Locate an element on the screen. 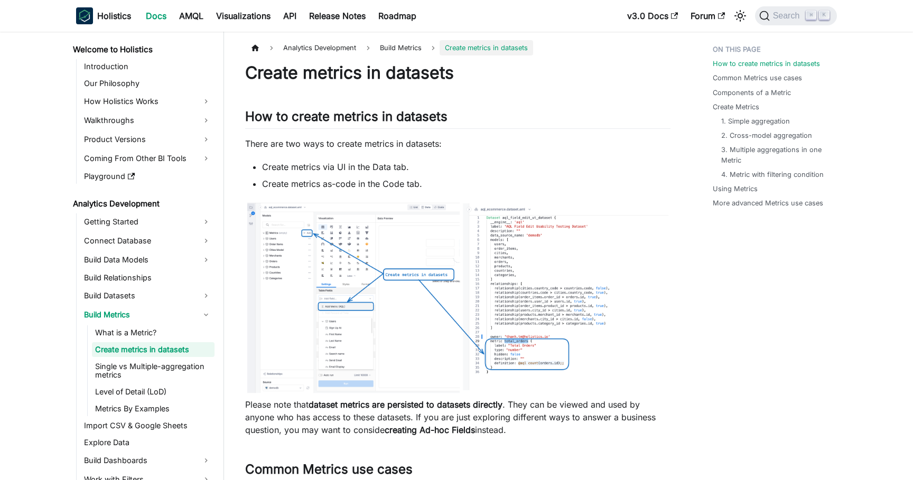 The height and width of the screenshot is (480, 913). button: Switch between dark and light mode (currently light mode) is located at coordinates (741, 16).